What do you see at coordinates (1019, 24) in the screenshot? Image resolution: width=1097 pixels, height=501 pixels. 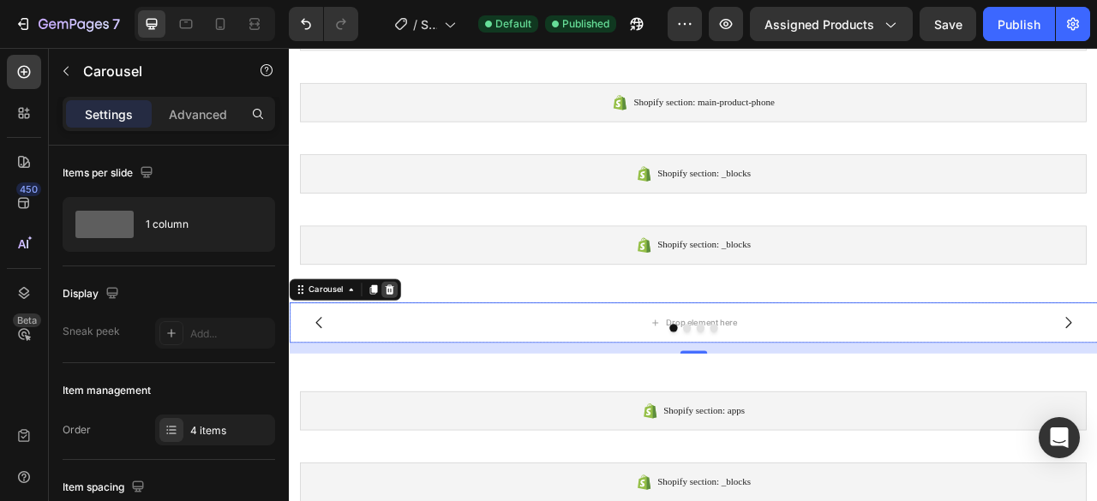 I see `div: Publish` at bounding box center [1019, 24].